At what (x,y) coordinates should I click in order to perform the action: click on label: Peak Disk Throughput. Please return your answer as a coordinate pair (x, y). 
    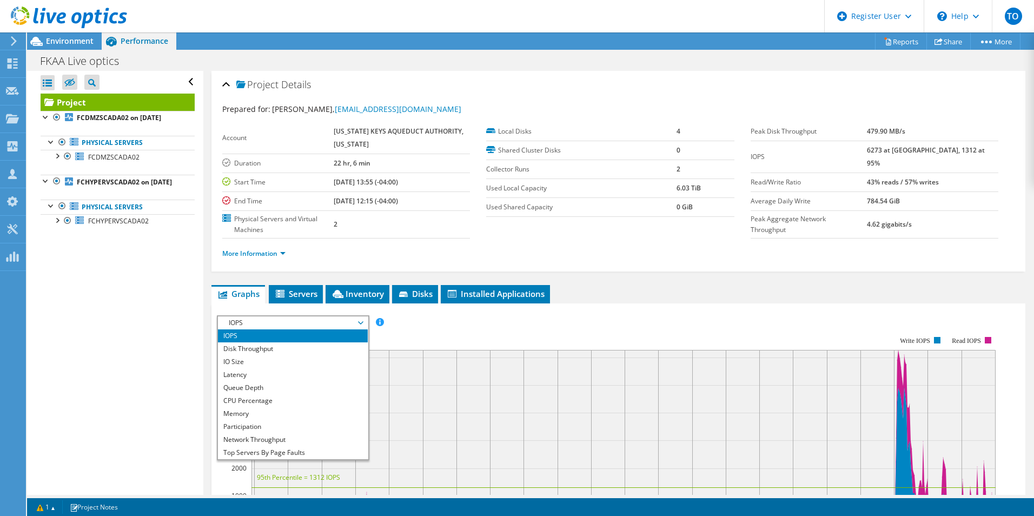
    Looking at the image, I should click on (809, 131).